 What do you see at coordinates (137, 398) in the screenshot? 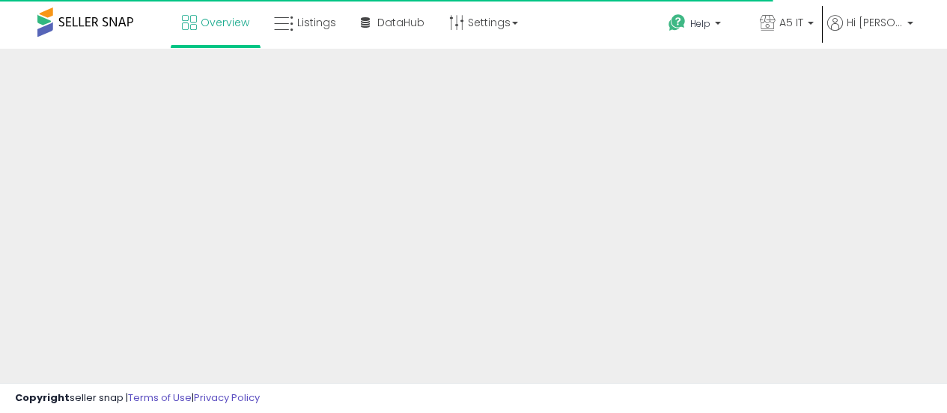
I see `div: seller snap | |` at bounding box center [137, 398].